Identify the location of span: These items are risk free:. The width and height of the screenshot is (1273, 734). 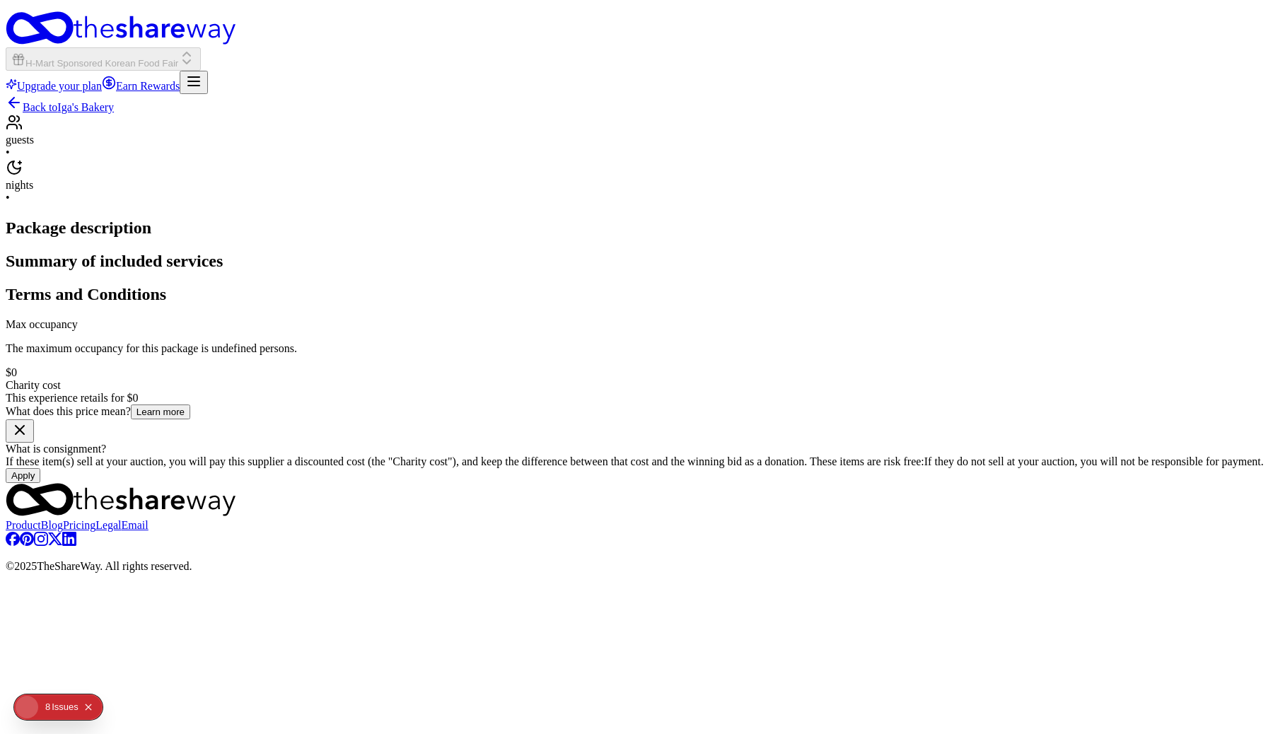
(867, 461).